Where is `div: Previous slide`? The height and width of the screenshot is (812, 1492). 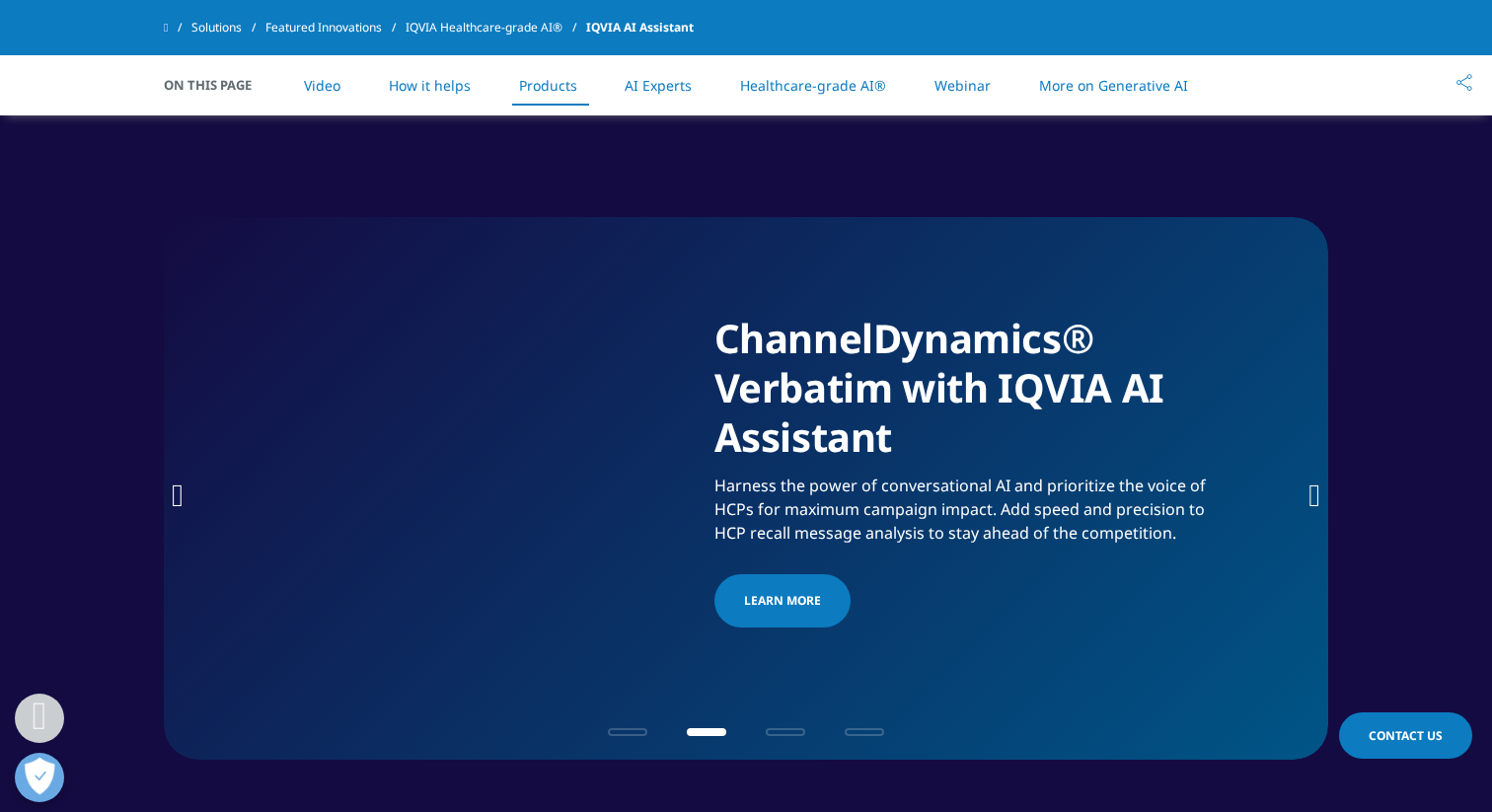 div: Previous slide is located at coordinates (177, 493).